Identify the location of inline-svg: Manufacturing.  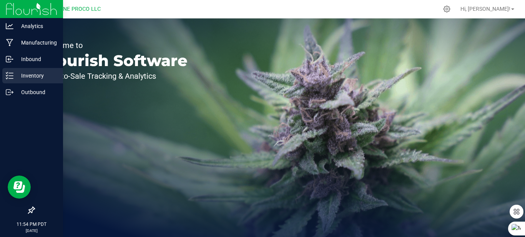
(10, 43).